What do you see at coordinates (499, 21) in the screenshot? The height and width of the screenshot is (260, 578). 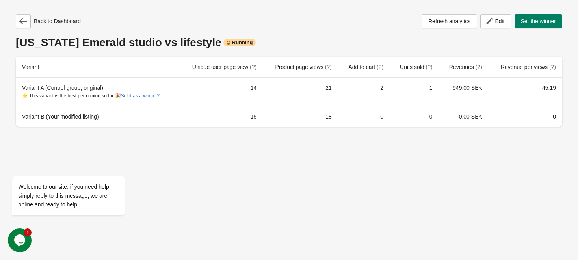 I see `span: Edit` at bounding box center [499, 21].